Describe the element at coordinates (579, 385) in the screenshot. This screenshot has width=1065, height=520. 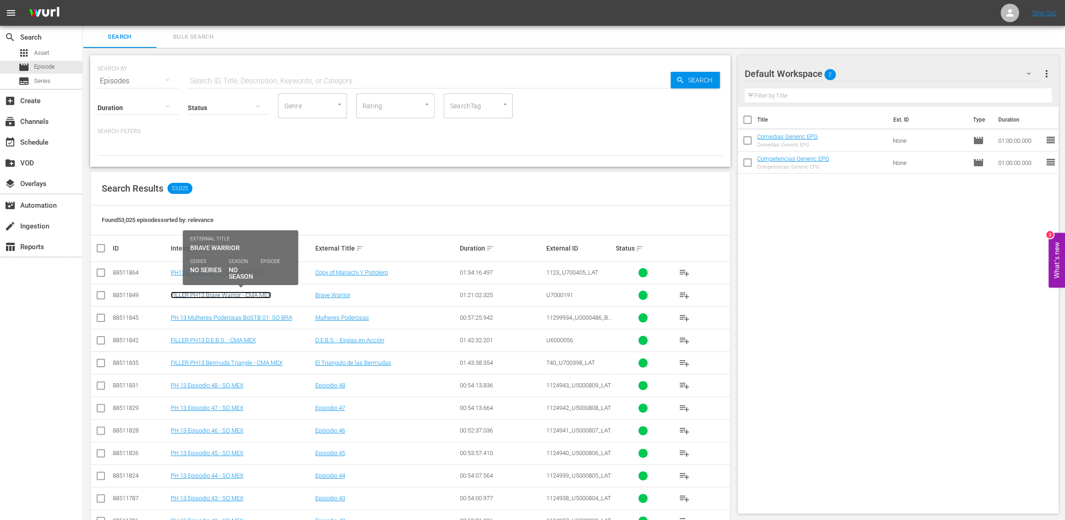
I see `span: 1124943_U5000809_LAT` at that location.